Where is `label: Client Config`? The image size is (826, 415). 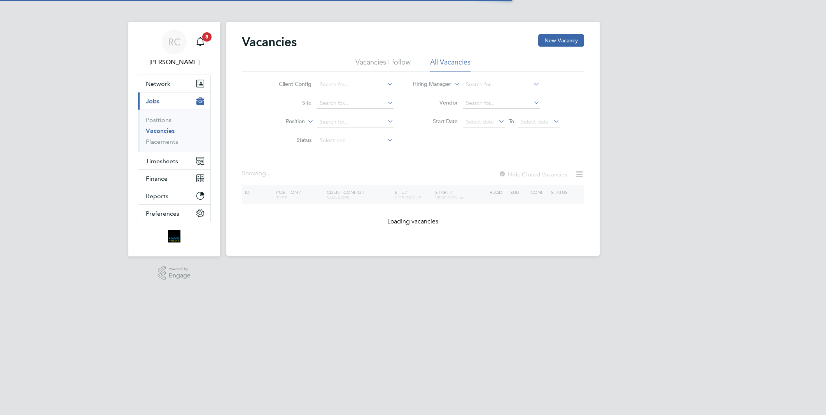 label: Client Config is located at coordinates (289, 84).